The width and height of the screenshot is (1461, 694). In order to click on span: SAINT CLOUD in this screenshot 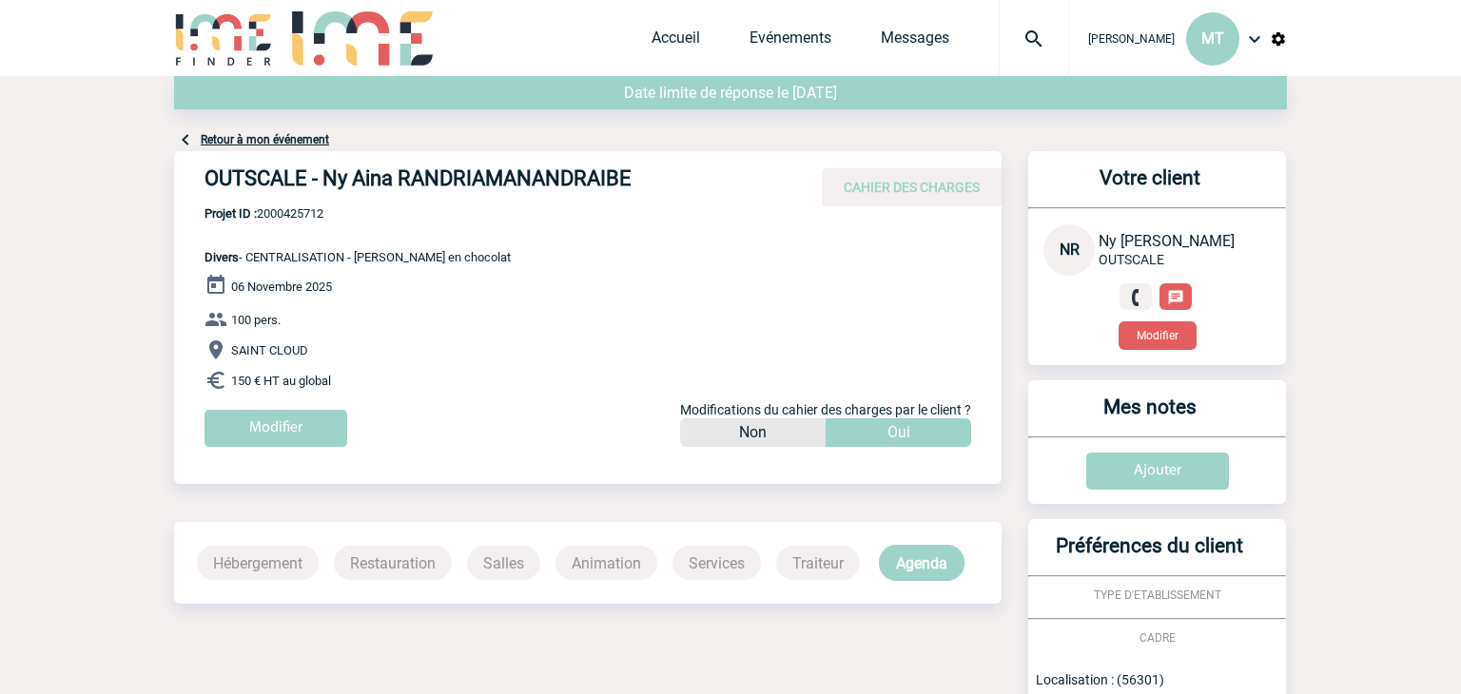, I will do `click(269, 350)`.